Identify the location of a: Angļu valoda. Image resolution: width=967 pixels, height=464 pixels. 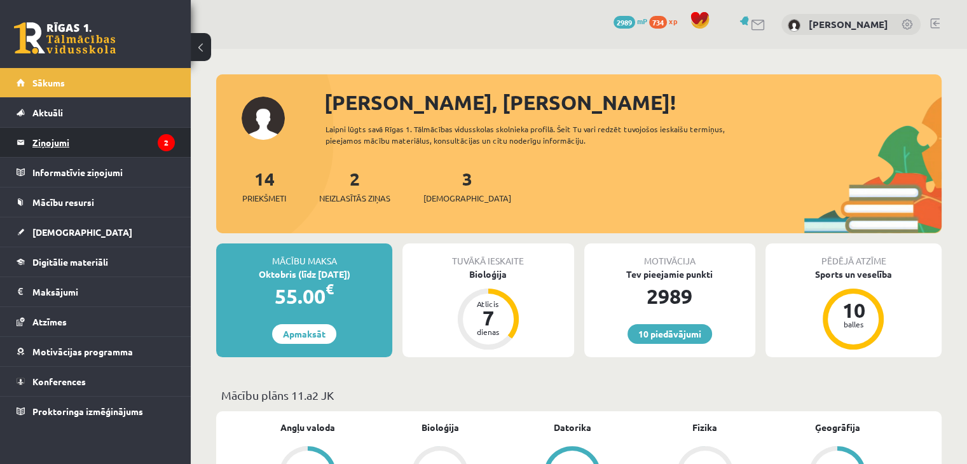
(308, 427).